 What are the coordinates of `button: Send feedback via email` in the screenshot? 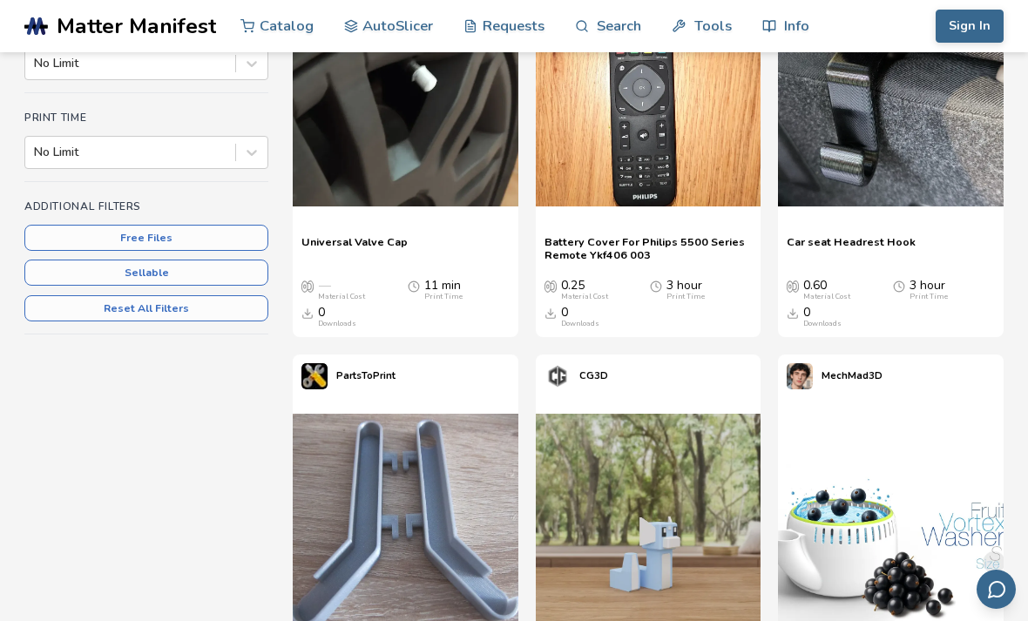 It's located at (996, 589).